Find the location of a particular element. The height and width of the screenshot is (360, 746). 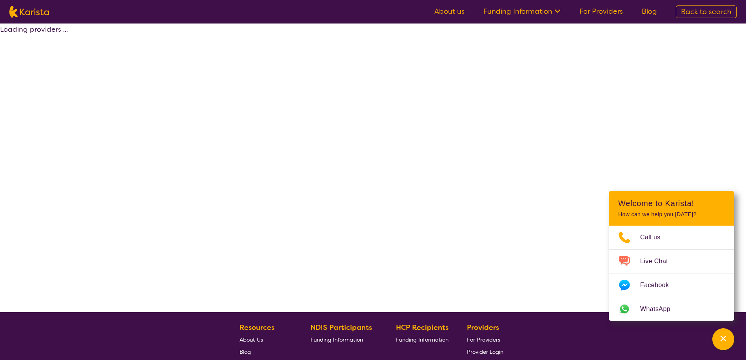

b: Providers is located at coordinates (483, 328).